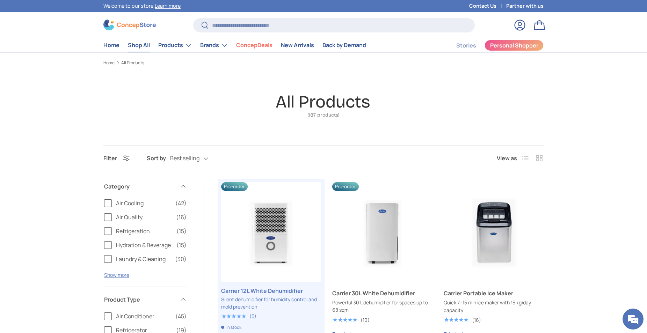  What do you see at coordinates (324, 115) in the screenshot?
I see `span: (187 products)` at bounding box center [324, 115].